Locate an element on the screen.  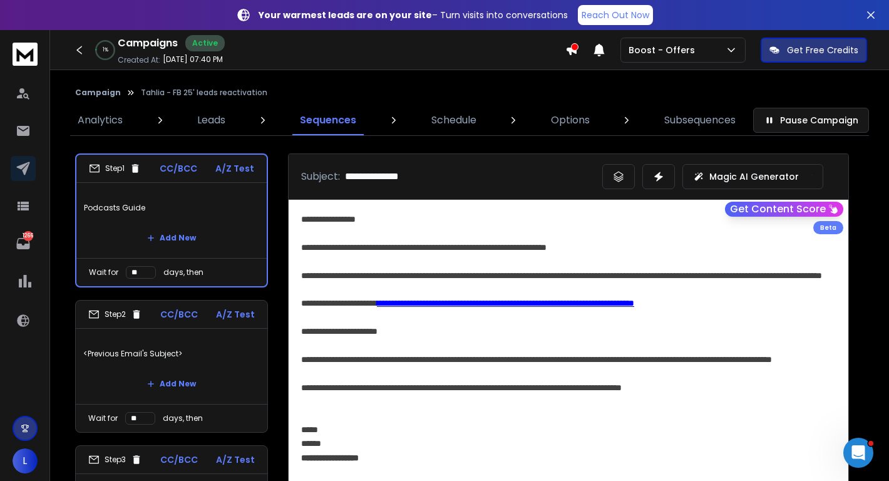
a: Sequences is located at coordinates (328, 120).